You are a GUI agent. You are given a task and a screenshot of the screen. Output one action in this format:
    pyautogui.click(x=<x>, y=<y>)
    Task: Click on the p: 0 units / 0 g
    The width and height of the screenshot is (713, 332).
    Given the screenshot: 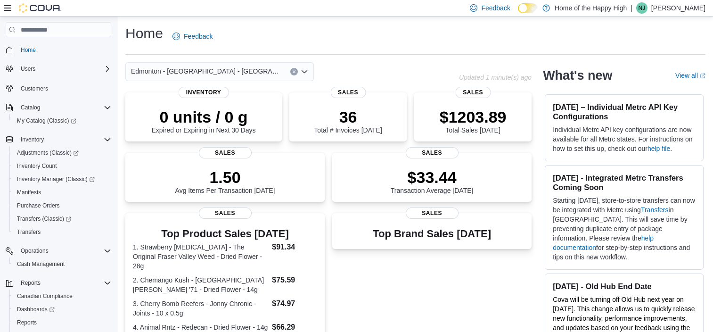 What is the action you would take?
    pyautogui.click(x=204, y=117)
    